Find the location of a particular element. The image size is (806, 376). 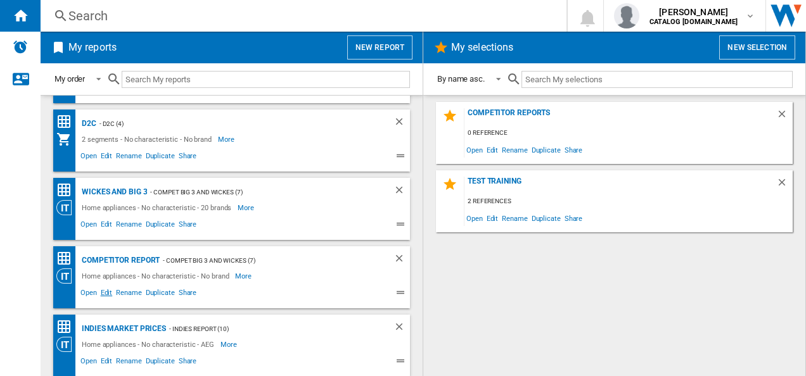

button: New selection is located at coordinates (757, 48).